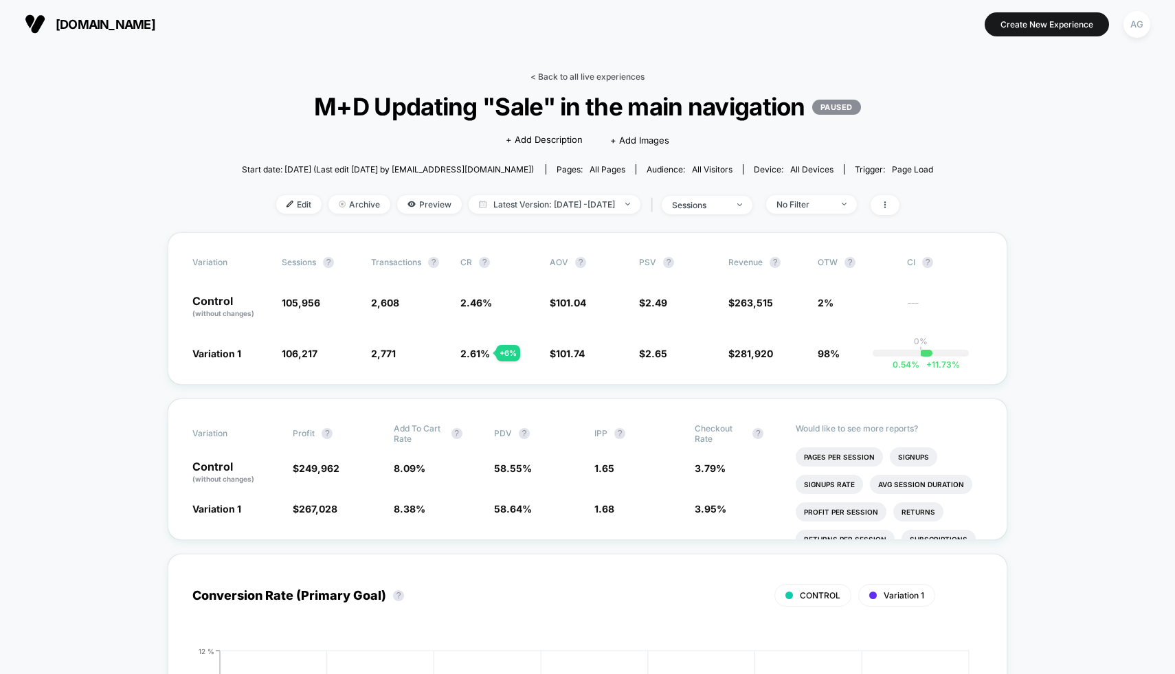 Image resolution: width=1175 pixels, height=674 pixels. What do you see at coordinates (607, 169) in the screenshot?
I see `span: all pages` at bounding box center [607, 169].